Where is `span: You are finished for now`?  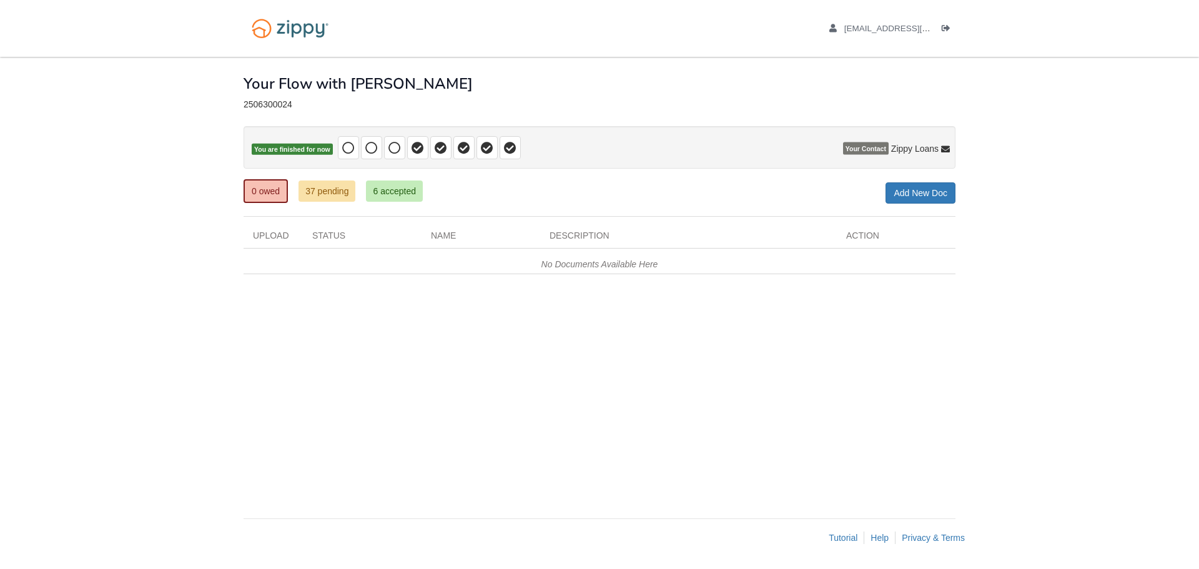
span: You are finished for now is located at coordinates (292, 149).